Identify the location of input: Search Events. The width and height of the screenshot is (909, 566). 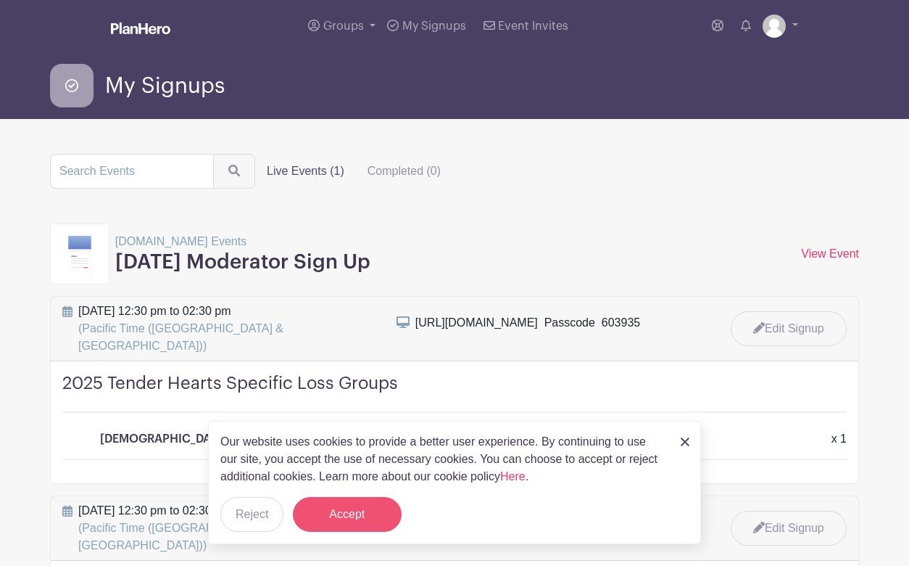
(132, 171).